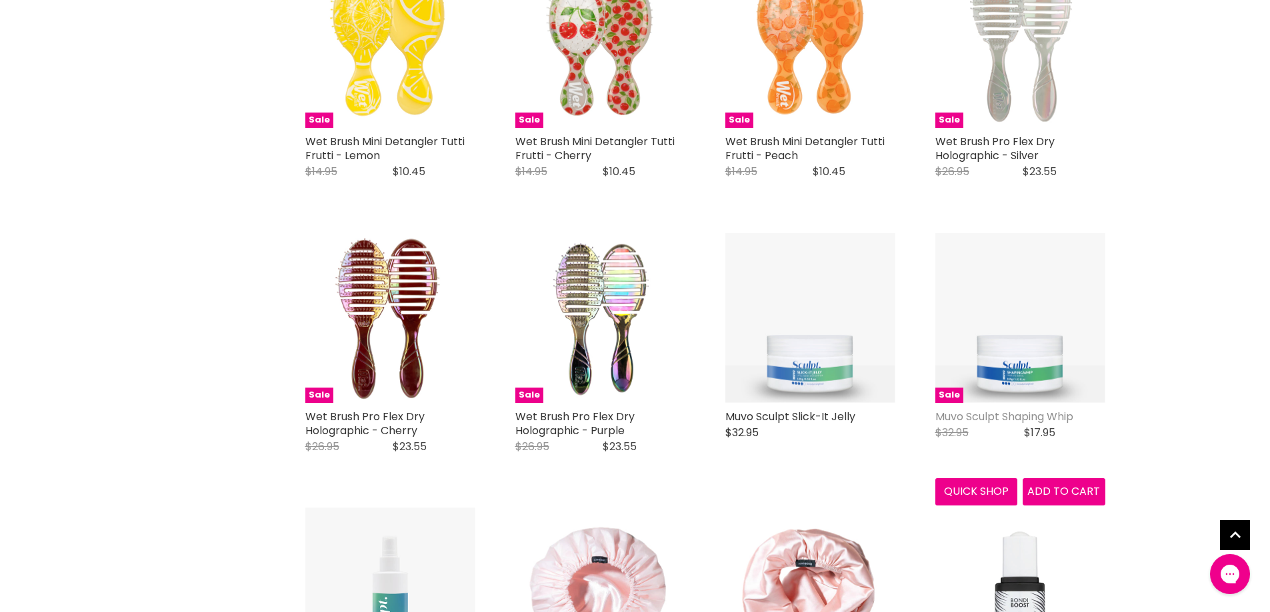 This screenshot has width=1270, height=612. What do you see at coordinates (1020, 318) in the screenshot?
I see `a: Muvo Sculpt Shaping Whip Sale` at bounding box center [1020, 318].